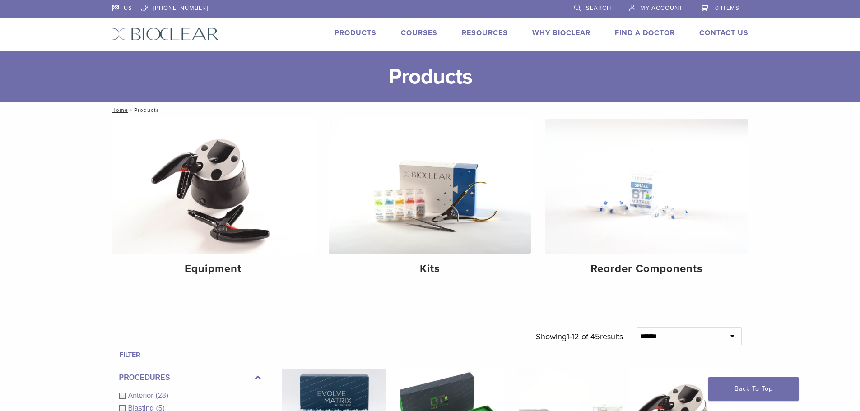 The width and height of the screenshot is (860, 411). I want to click on nav: Products, so click(430, 110).